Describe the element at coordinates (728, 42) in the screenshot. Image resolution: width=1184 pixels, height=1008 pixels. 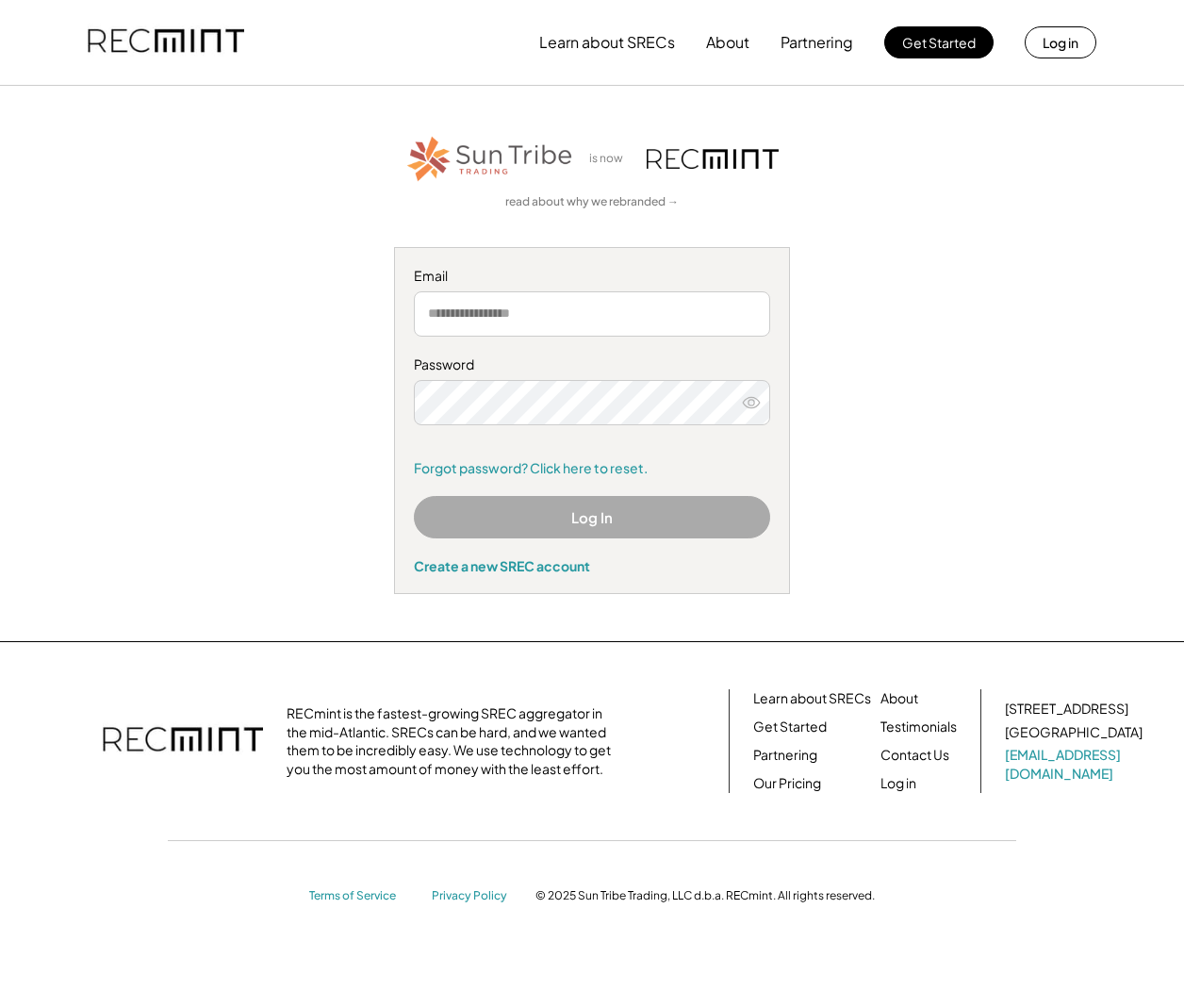
I see `button: About` at that location.